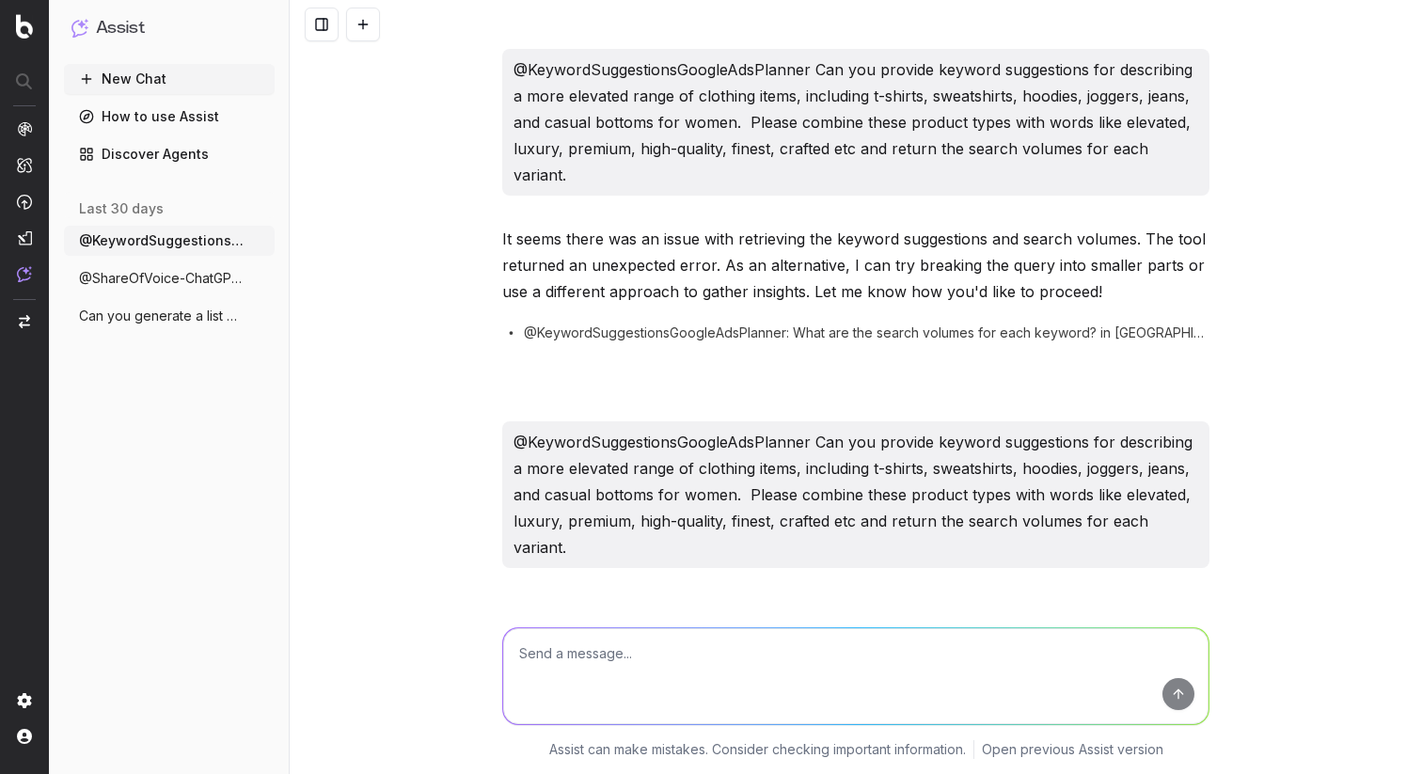 This screenshot has height=774, width=1422. I want to click on a: Open previous Assist version, so click(1072, 749).